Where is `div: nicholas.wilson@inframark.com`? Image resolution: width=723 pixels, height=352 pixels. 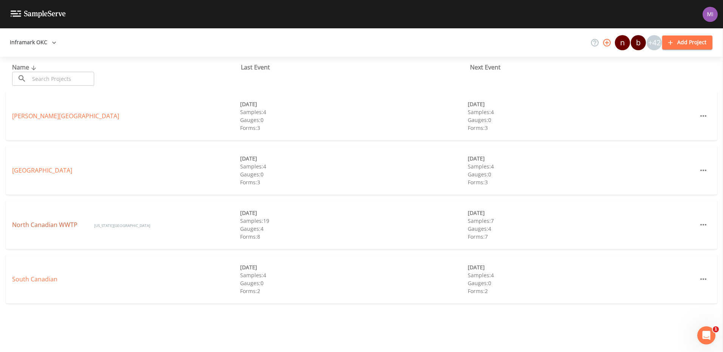 div: nicholas.wilson@inframark.com is located at coordinates (623, 43).